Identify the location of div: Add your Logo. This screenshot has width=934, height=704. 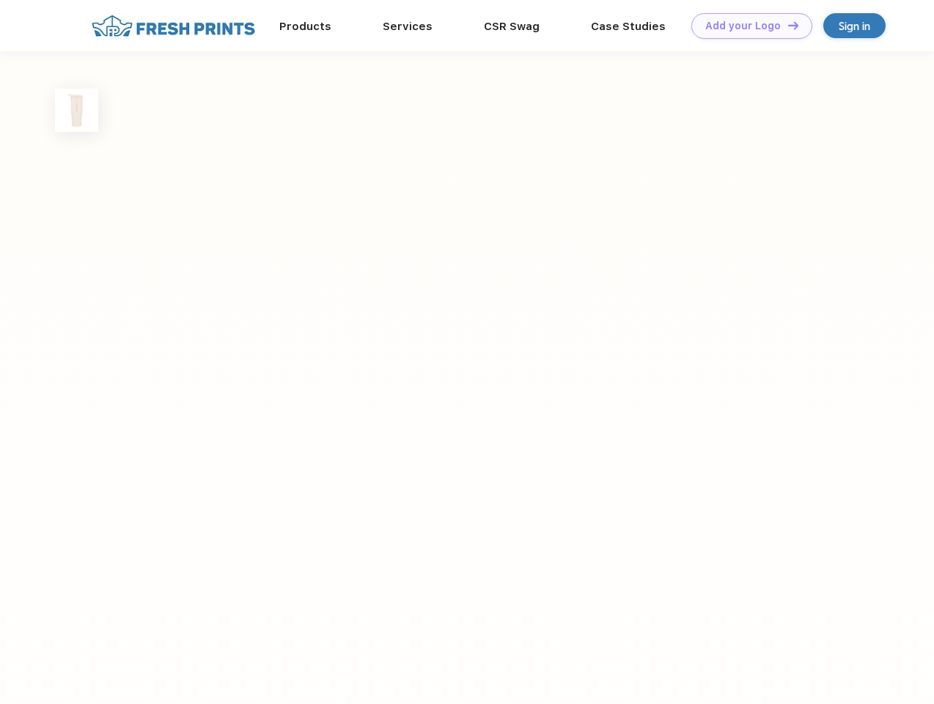
(743, 26).